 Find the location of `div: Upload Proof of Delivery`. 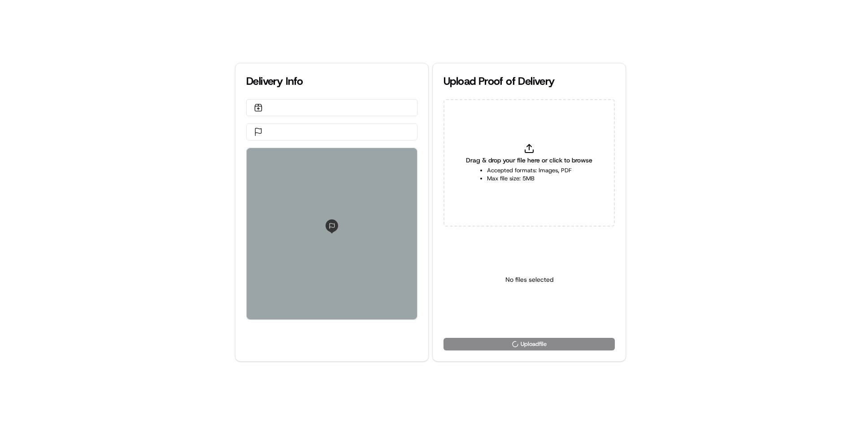

div: Upload Proof of Delivery is located at coordinates (529, 81).